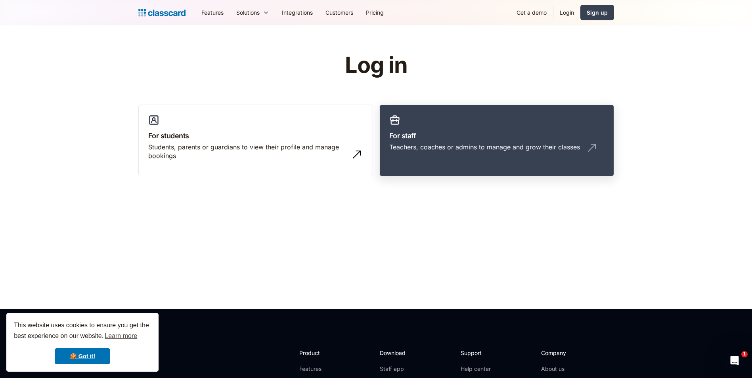 The width and height of the screenshot is (752, 378). What do you see at coordinates (476, 369) in the screenshot?
I see `a: Help center` at bounding box center [476, 369].